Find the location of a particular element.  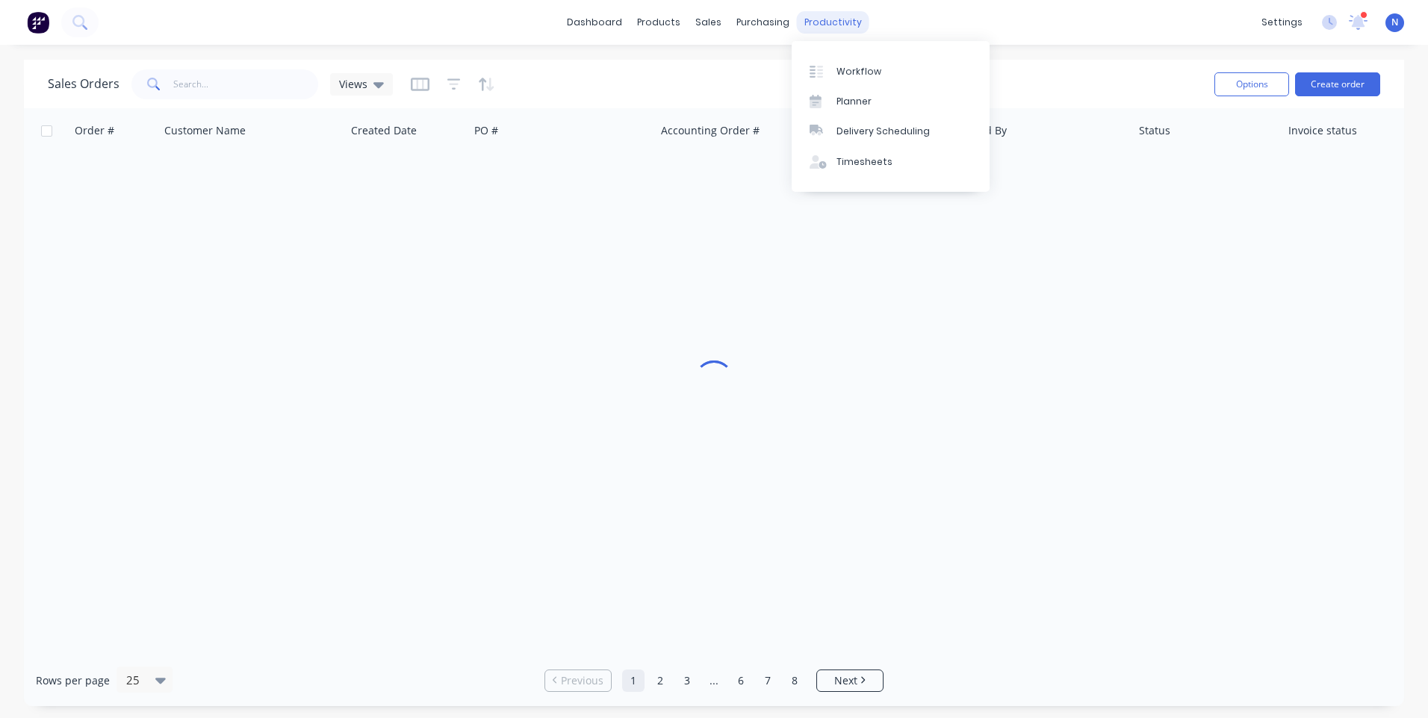

div: sales is located at coordinates (708, 22).